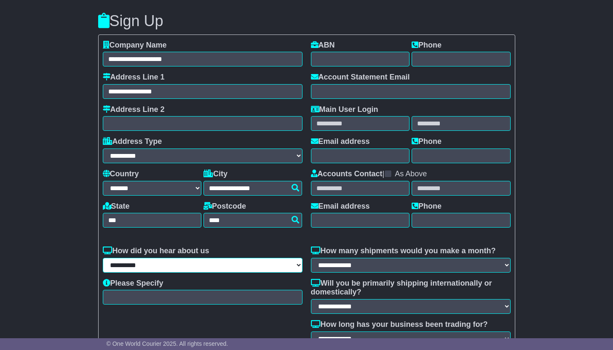 The height and width of the screenshot is (350, 613). I want to click on label: Will you be primarily shipping internationally or domestically?, so click(411, 288).